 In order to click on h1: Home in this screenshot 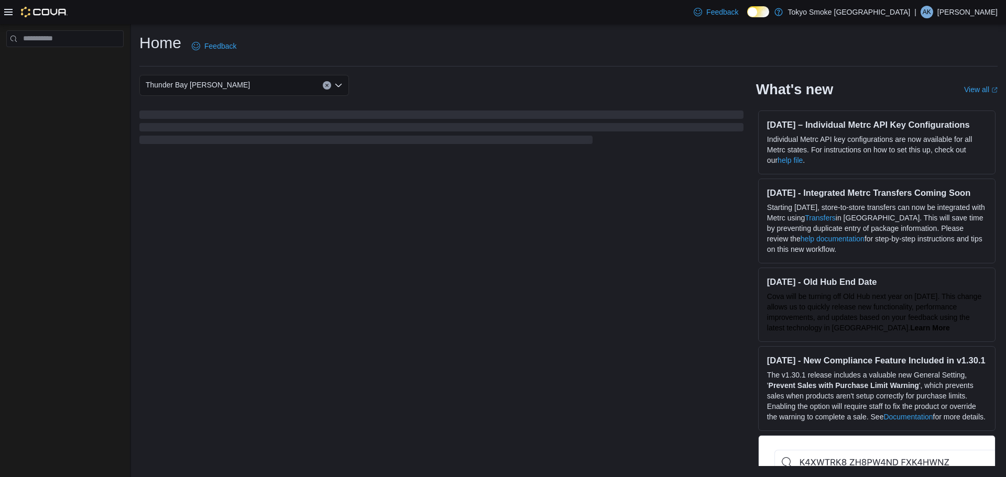, I will do `click(160, 43)`.